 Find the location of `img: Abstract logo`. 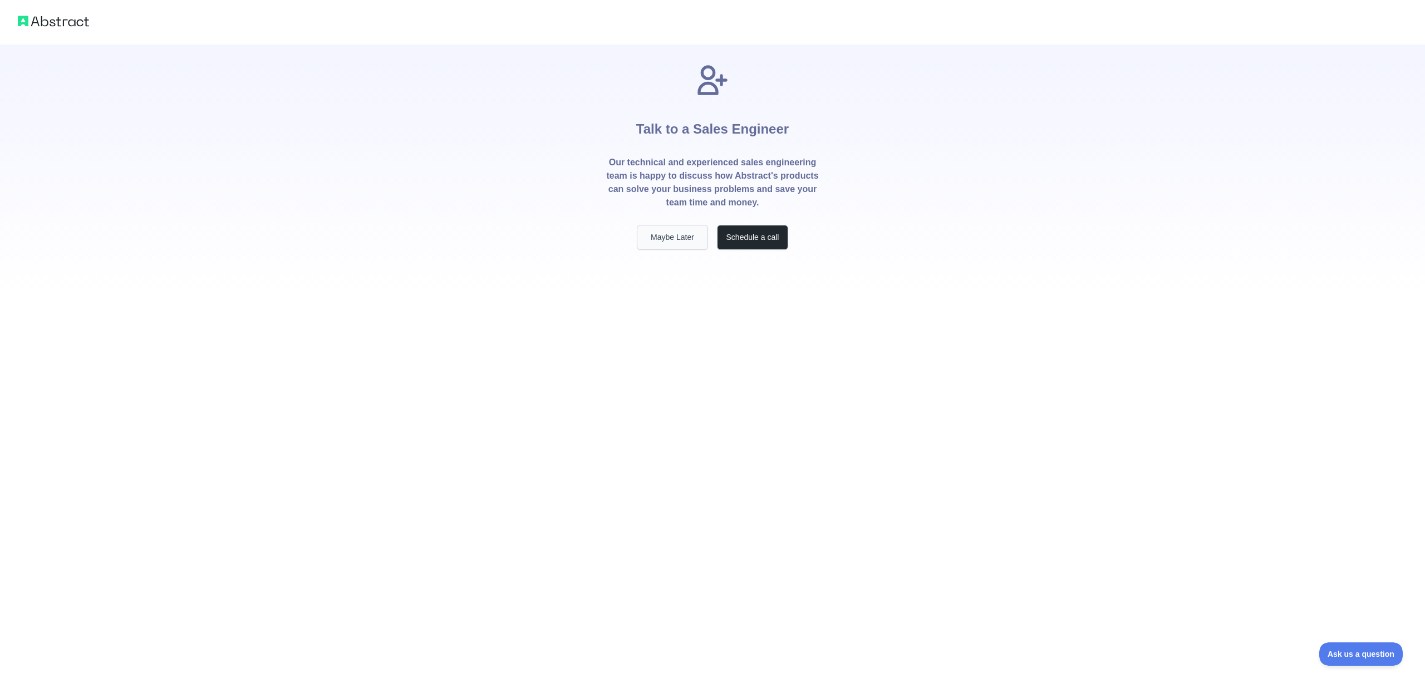

img: Abstract logo is located at coordinates (53, 21).